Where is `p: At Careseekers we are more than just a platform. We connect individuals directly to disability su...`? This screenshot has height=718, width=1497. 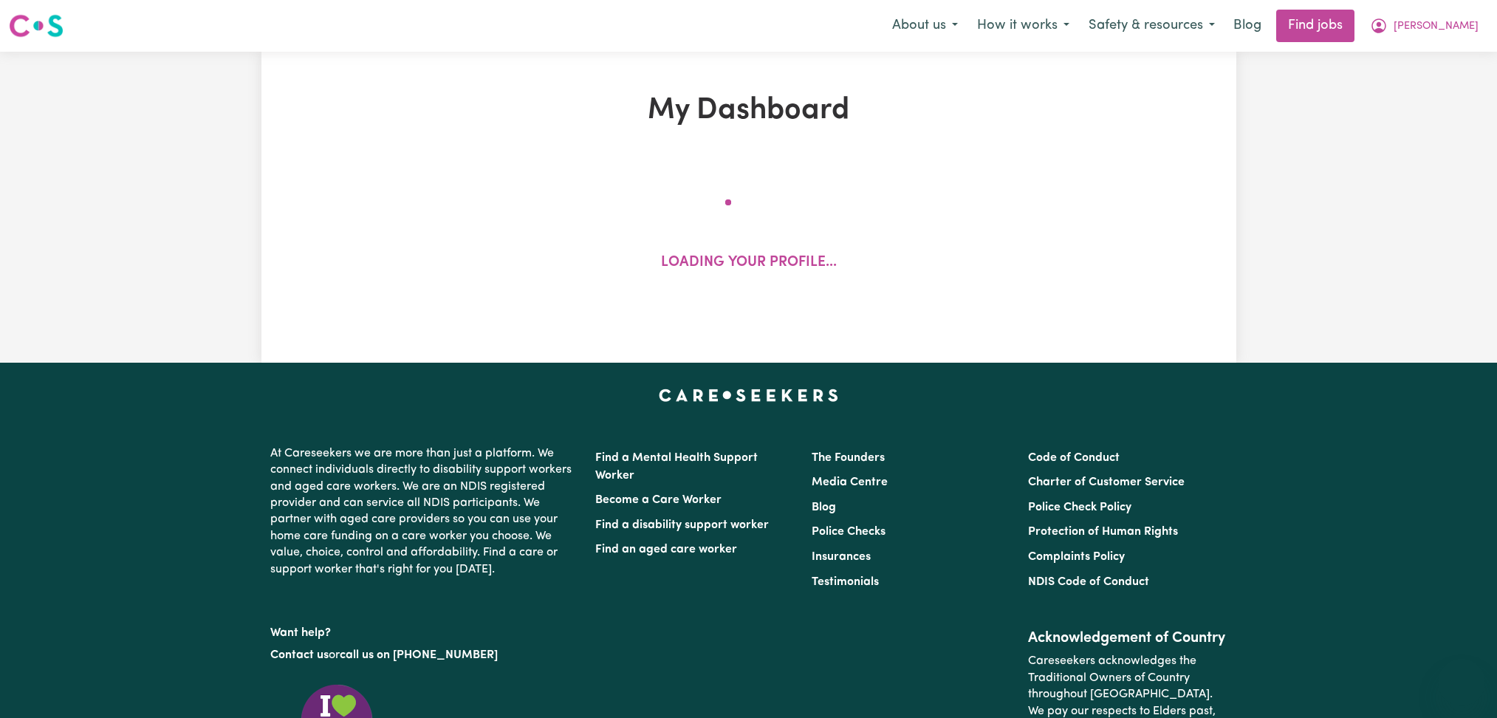
p: At Careseekers we are more than just a platform. We connect individuals directly to disability su... is located at coordinates (424, 511).